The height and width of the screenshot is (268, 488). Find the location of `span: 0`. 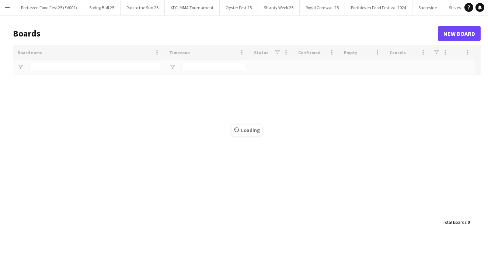

span: 0 is located at coordinates (469, 222).